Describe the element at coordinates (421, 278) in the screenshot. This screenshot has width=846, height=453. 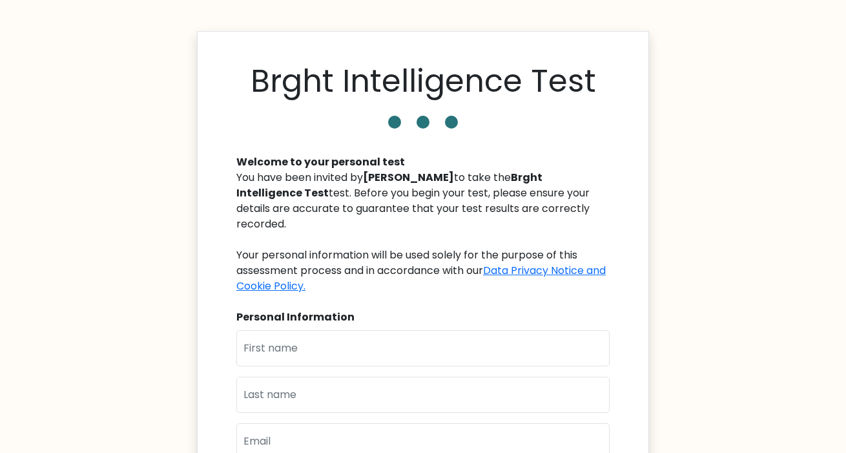
I see `a: Data Privacy Notice and Cookie Policy.` at that location.